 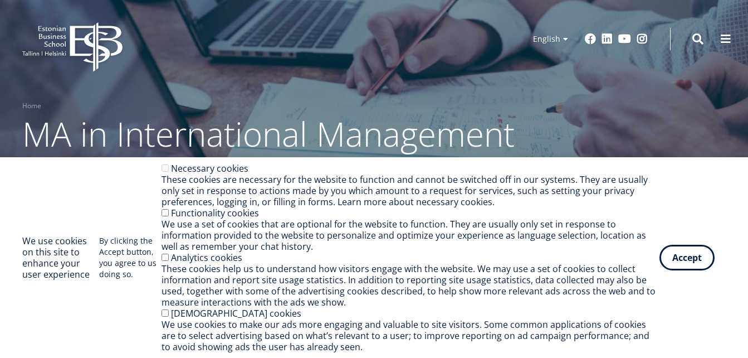 I want to click on a: Youtube, so click(x=625, y=39).